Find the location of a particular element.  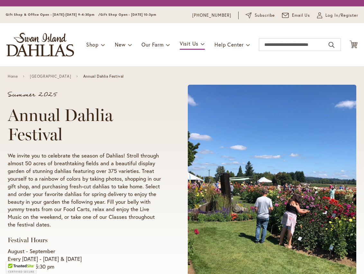

span: Visit Us is located at coordinates (189, 43).